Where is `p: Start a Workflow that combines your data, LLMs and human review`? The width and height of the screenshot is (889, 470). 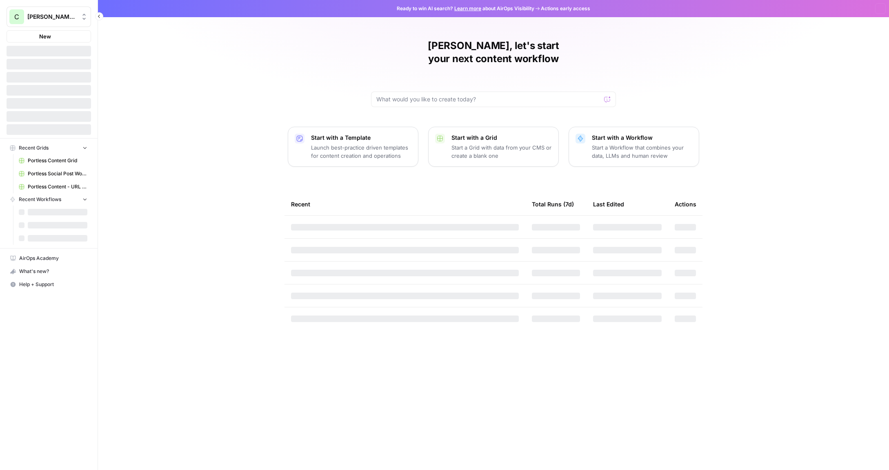
p: Start a Workflow that combines your data, LLMs and human review is located at coordinates (642, 151).